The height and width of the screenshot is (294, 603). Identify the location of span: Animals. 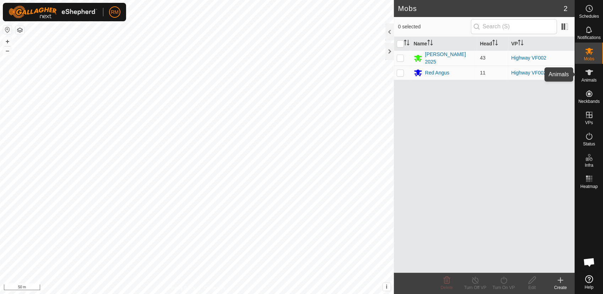
(589, 80).